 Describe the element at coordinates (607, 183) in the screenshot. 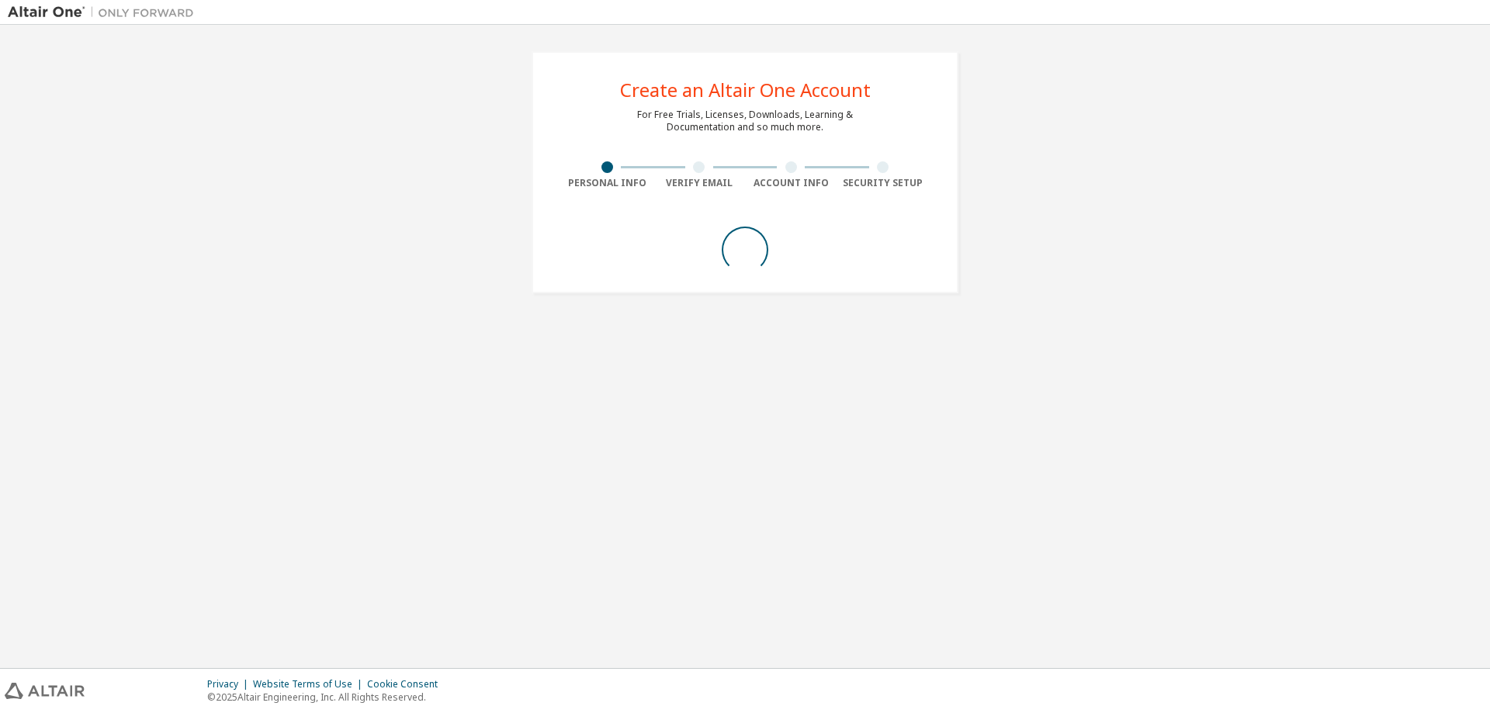

I see `div: Personal Info` at that location.